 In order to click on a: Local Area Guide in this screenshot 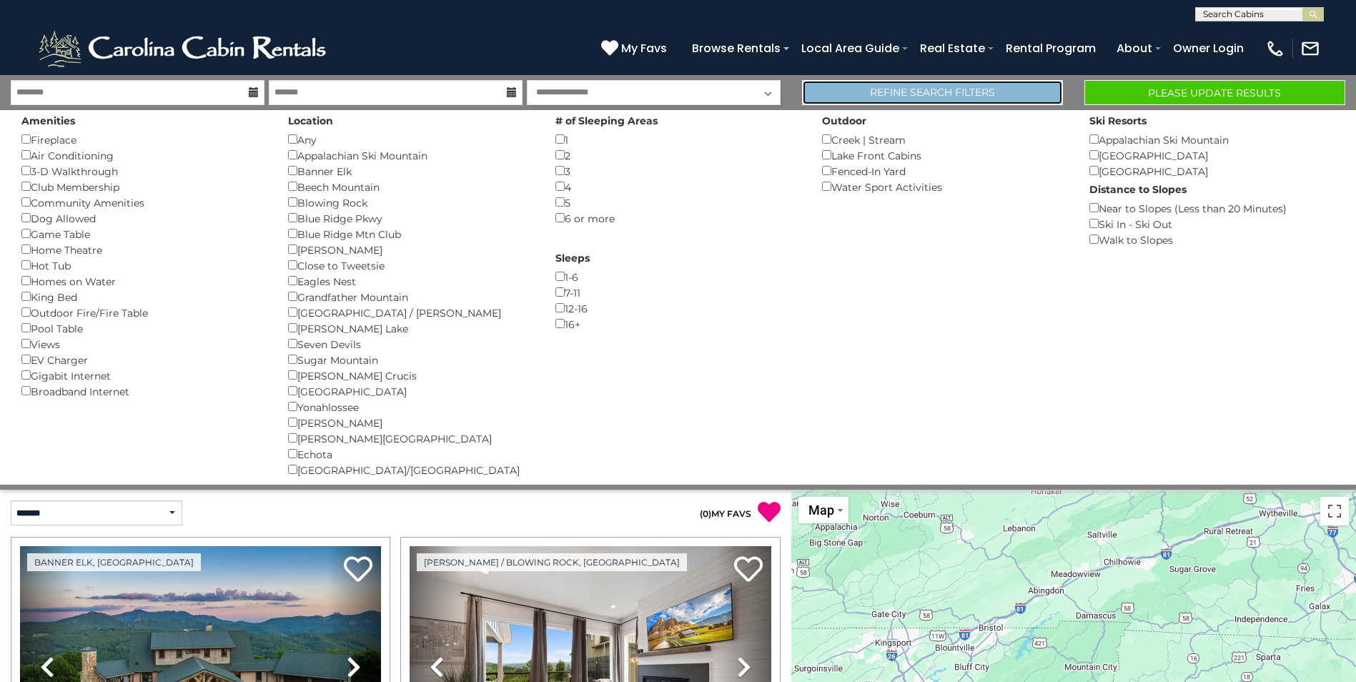, I will do `click(850, 48)`.